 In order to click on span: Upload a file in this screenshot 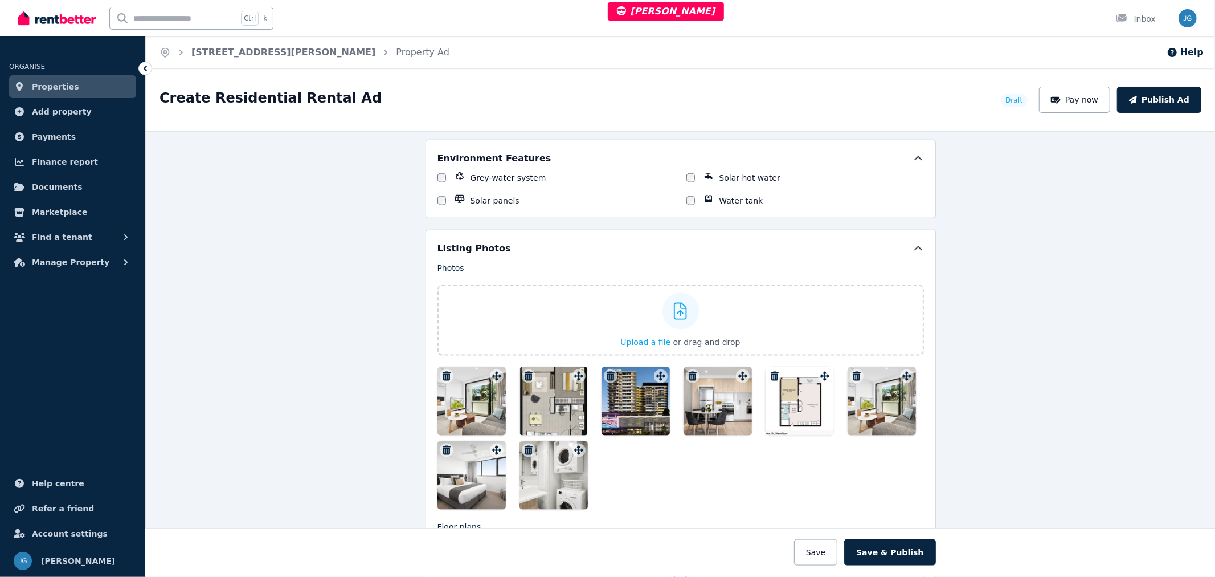, I will do `click(646, 342)`.